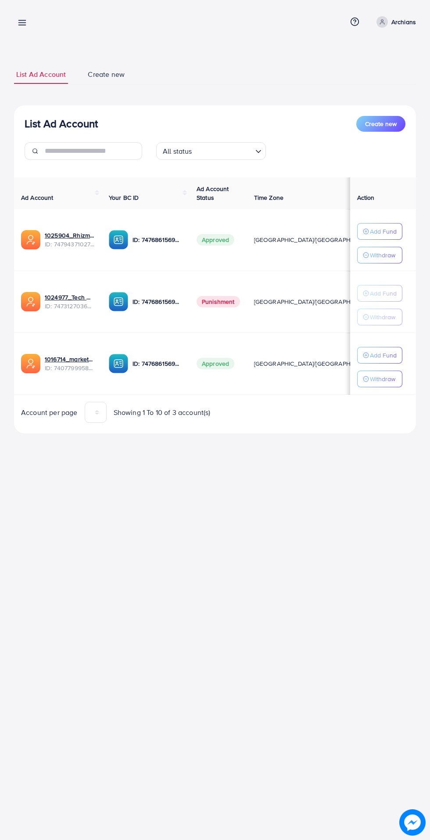 Image resolution: width=430 pixels, height=840 pixels. Describe the element at coordinates (269, 198) in the screenshot. I see `span: Time Zone` at that location.